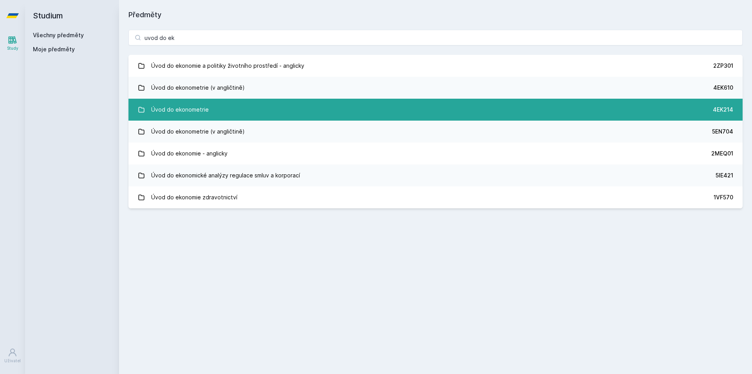 Image resolution: width=752 pixels, height=374 pixels. Describe the element at coordinates (723, 66) in the screenshot. I see `div: 2ZP301` at that location.